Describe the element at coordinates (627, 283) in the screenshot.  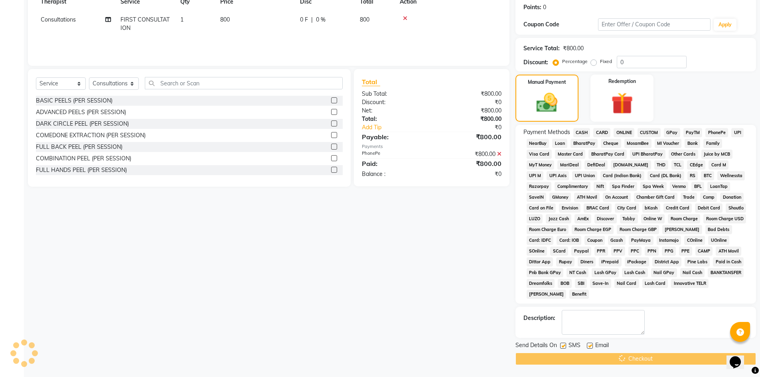
I see `span: Nail Card` at that location.